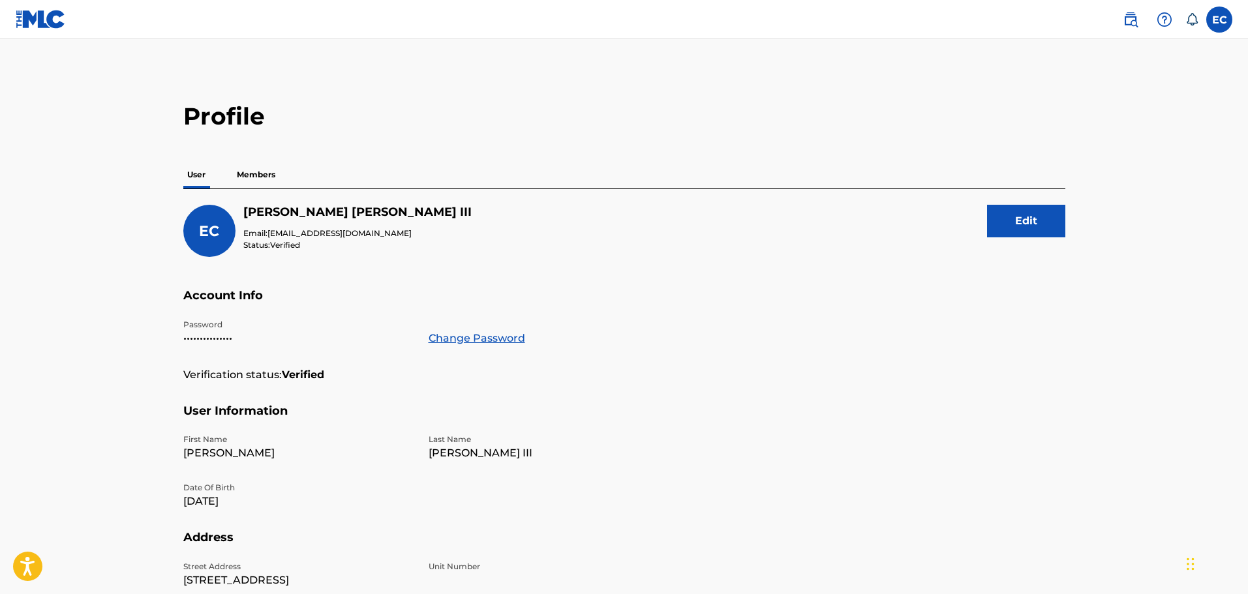  I want to click on img: help, so click(1165, 20).